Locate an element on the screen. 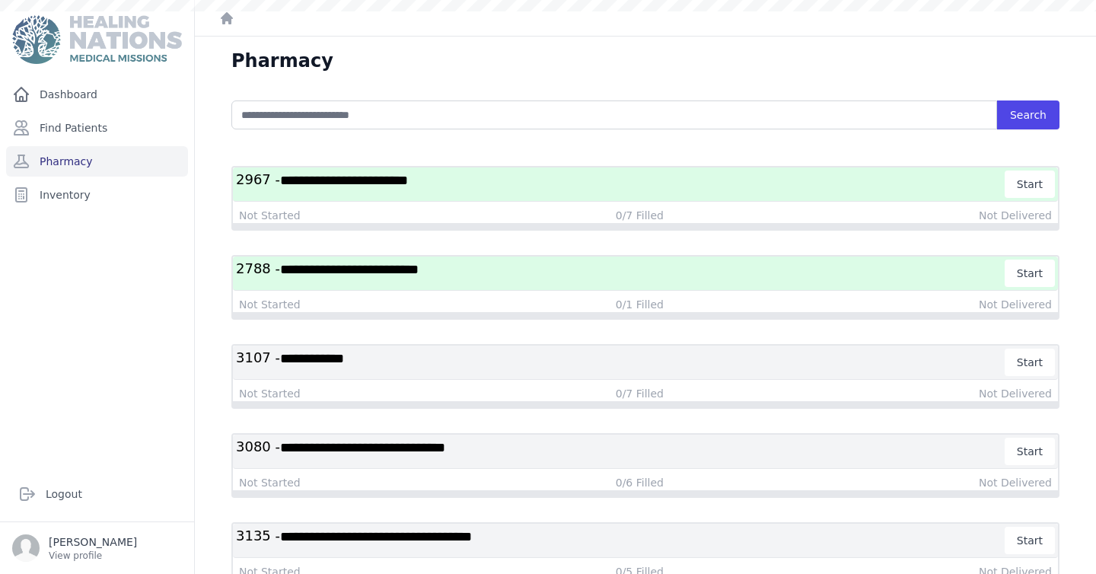 This screenshot has height=574, width=1096. a: Find Patients is located at coordinates (97, 128).